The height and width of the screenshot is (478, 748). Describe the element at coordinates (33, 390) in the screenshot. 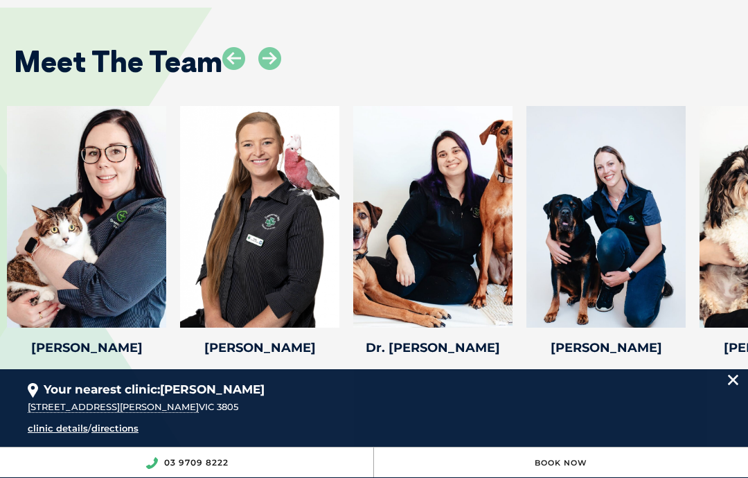

I see `img: location_pin.svg` at that location.